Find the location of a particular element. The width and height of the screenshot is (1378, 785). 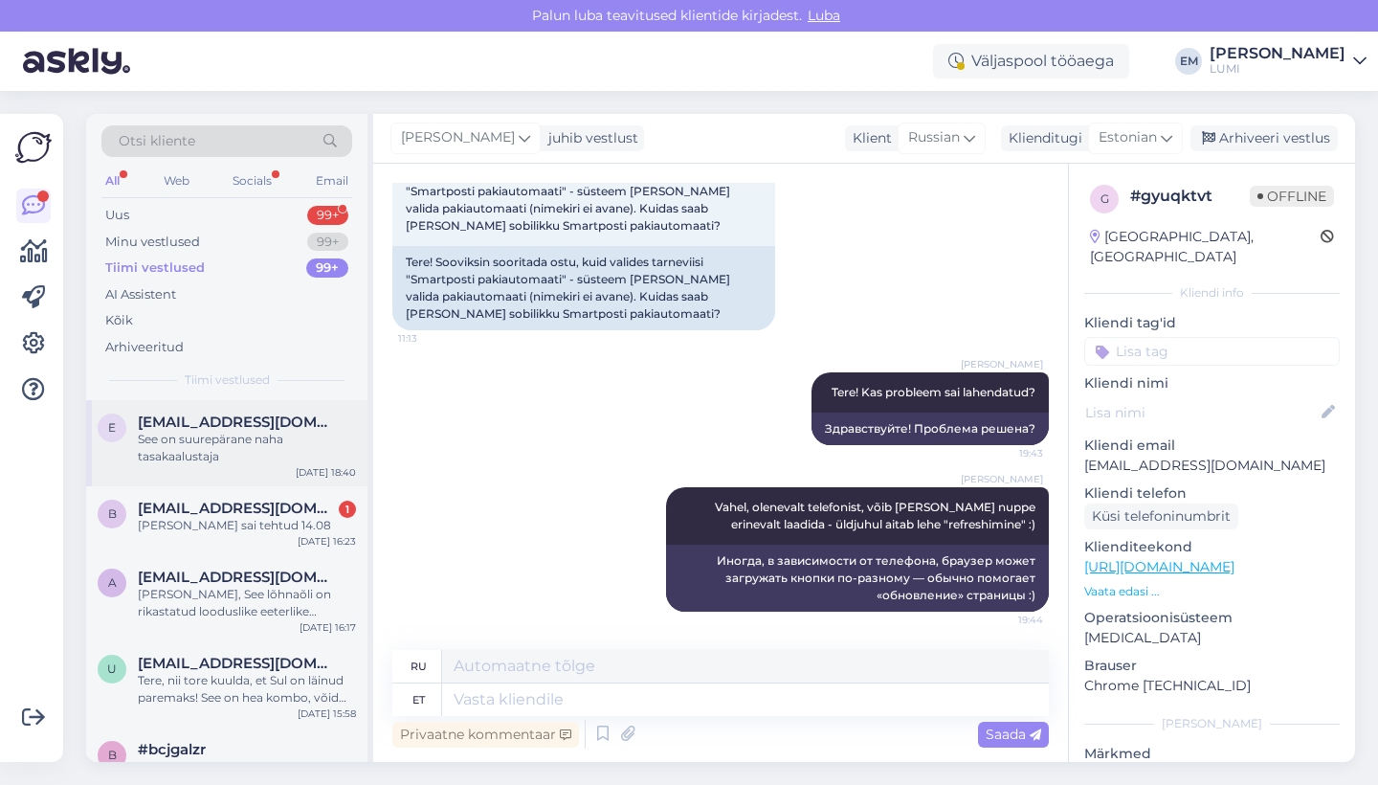

div: Email is located at coordinates (332, 181).